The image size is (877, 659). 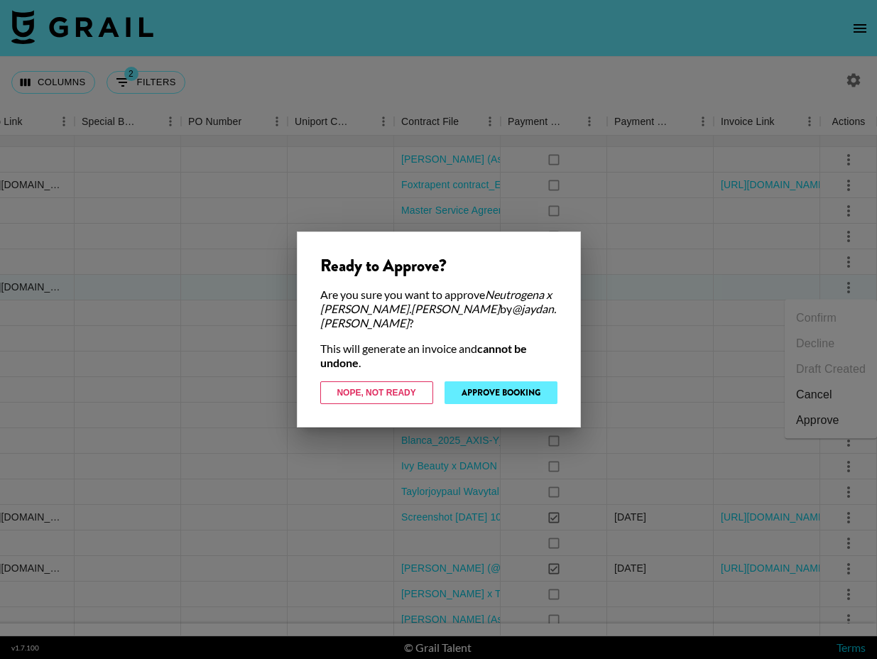 I want to click on strong: cannot be undone, so click(x=423, y=355).